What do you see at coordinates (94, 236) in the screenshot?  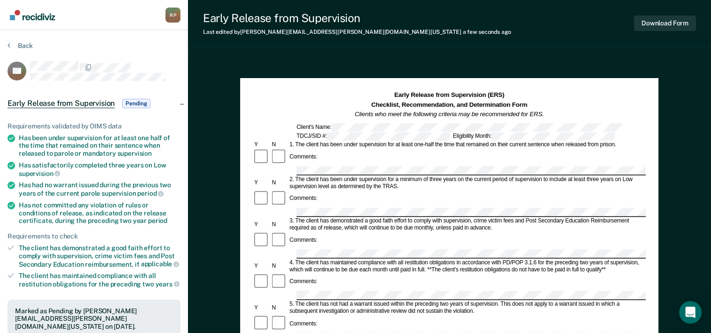 I see `div: Requirements to check` at bounding box center [94, 236].